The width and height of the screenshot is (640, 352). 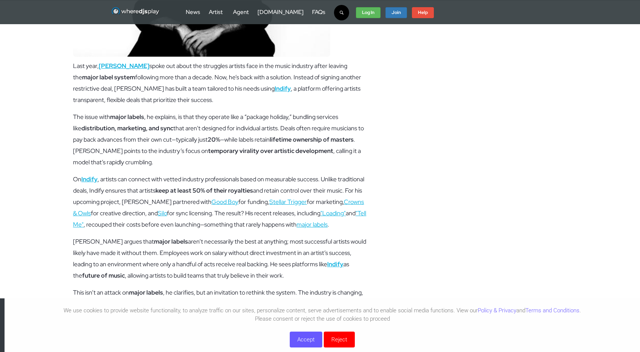 I want to click on a: Help, so click(x=423, y=13).